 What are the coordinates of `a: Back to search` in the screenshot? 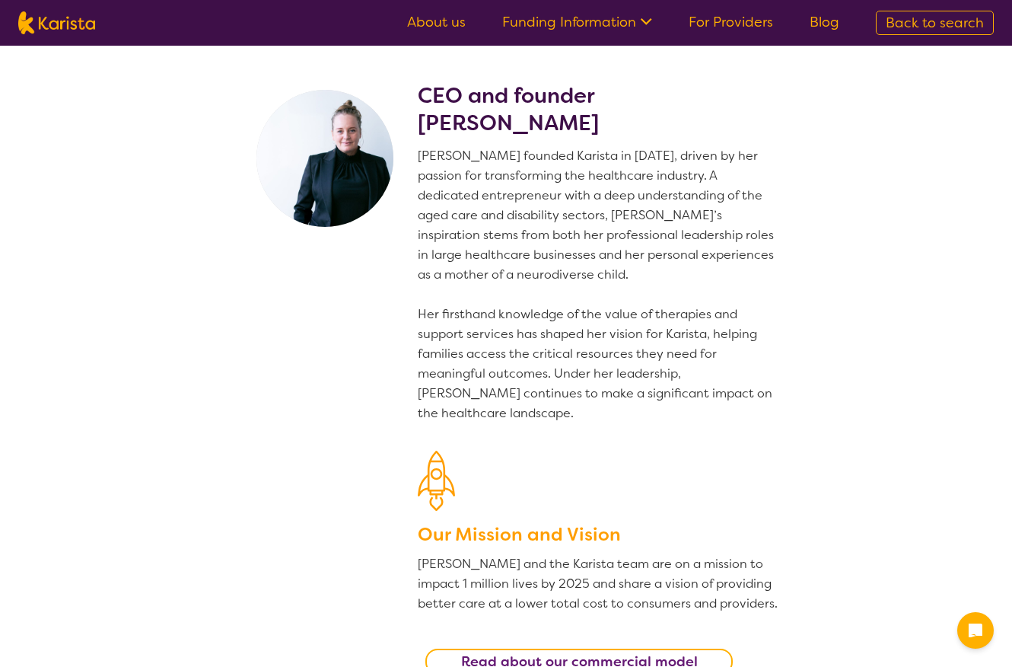 It's located at (935, 23).